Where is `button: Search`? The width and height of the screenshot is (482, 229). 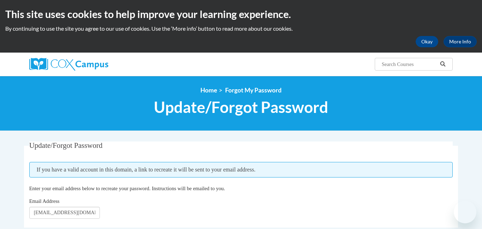 button: Search is located at coordinates (443, 64).